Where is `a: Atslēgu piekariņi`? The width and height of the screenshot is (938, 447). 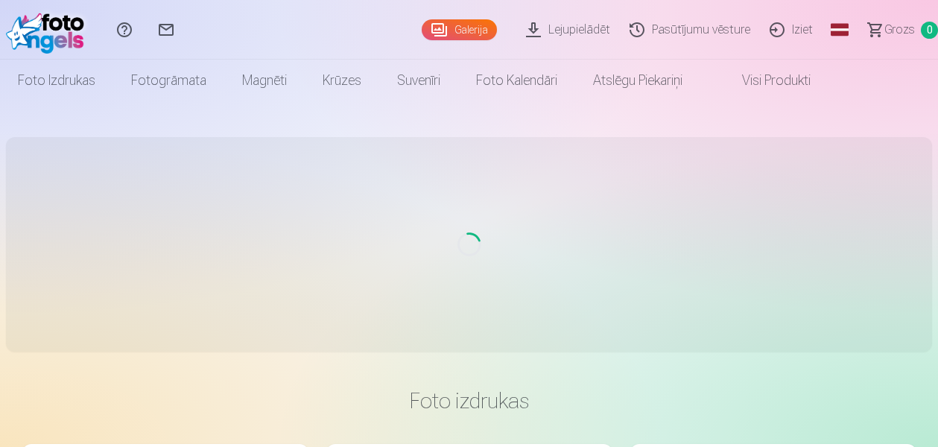
a: Atslēgu piekariņi is located at coordinates (638, 80).